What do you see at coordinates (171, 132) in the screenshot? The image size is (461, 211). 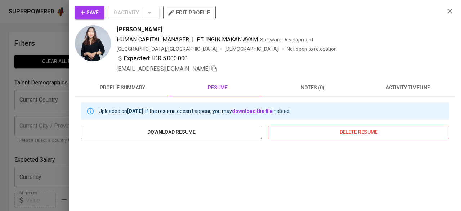 I see `span: download resume` at bounding box center [171, 132].